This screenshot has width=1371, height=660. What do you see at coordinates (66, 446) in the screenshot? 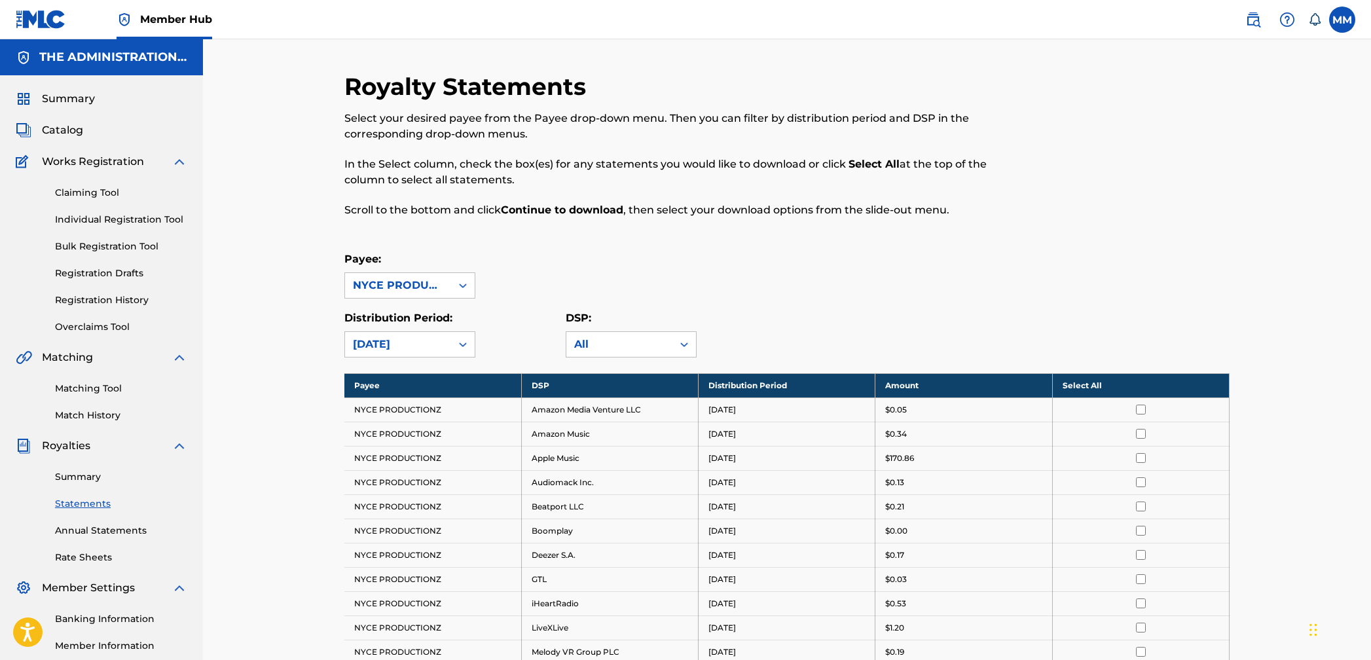
I see `span: Royalties` at bounding box center [66, 446].